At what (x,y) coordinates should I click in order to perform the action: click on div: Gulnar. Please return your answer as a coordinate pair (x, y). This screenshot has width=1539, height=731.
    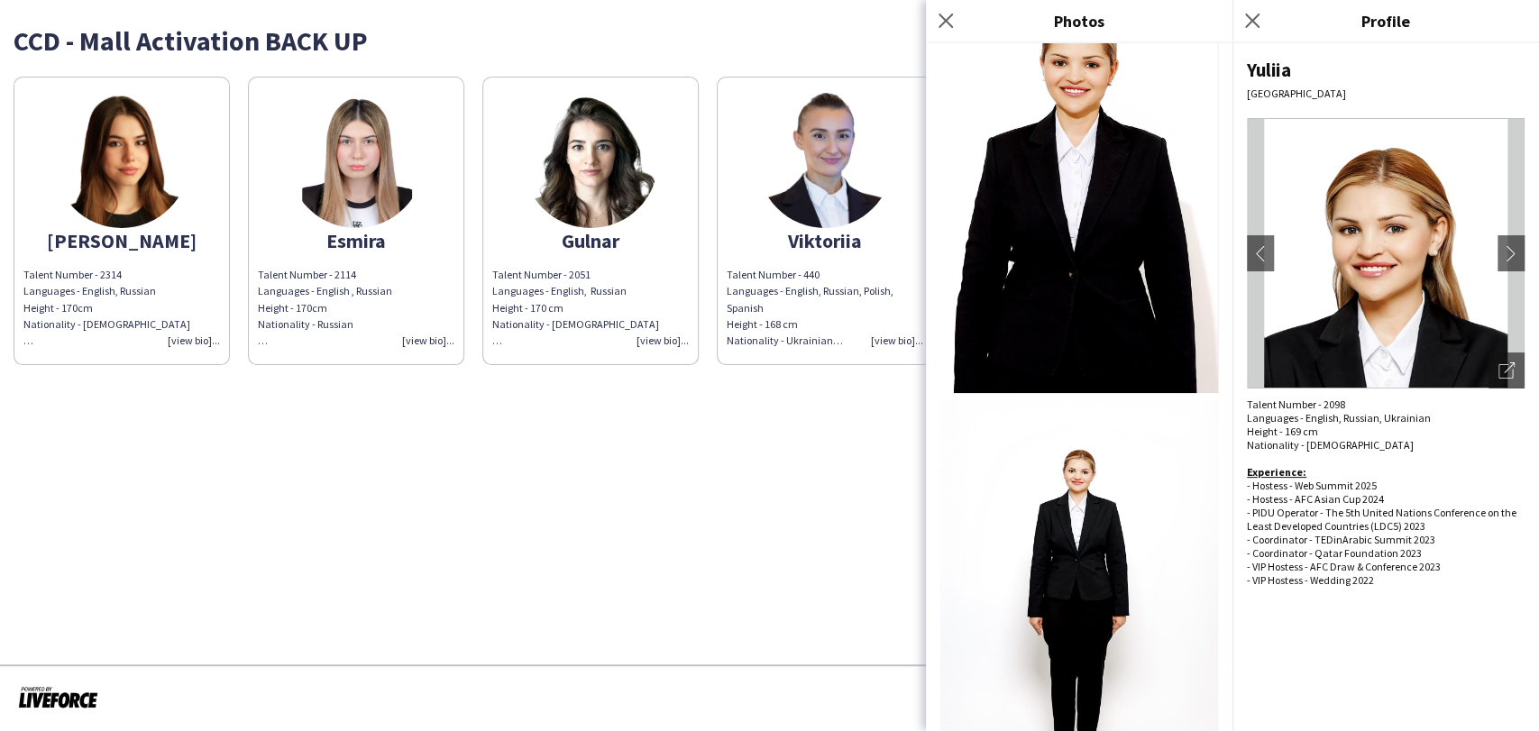
    Looking at the image, I should click on (590, 241).